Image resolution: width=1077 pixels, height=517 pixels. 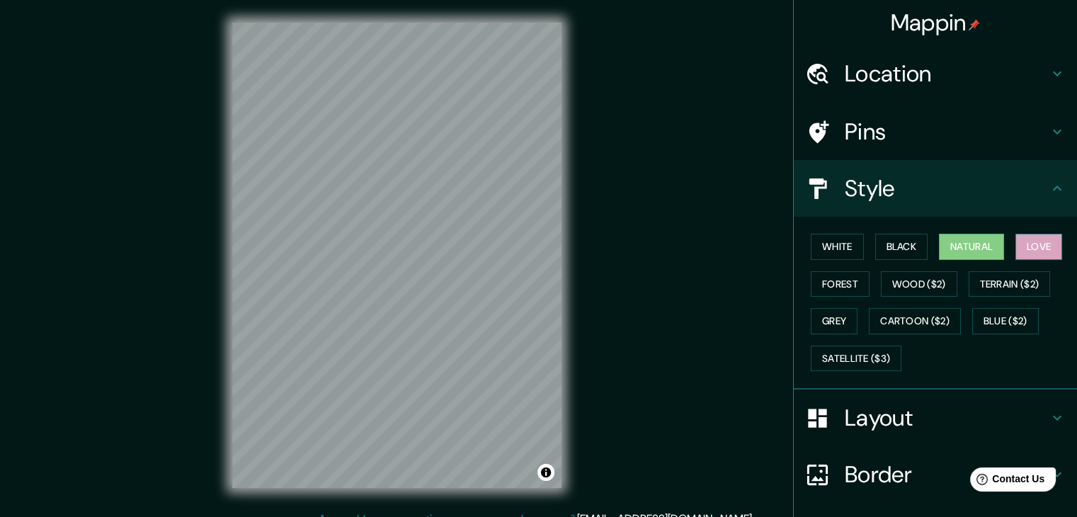 I want to click on div: Location, so click(x=936, y=74).